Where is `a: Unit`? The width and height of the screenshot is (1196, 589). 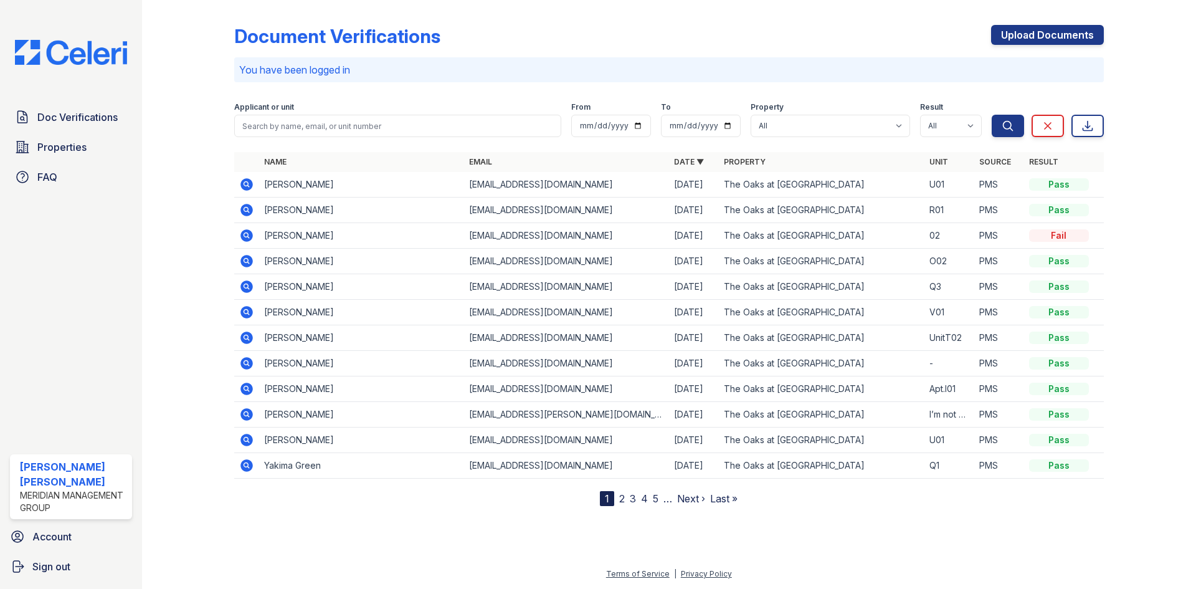
a: Unit is located at coordinates (939, 161).